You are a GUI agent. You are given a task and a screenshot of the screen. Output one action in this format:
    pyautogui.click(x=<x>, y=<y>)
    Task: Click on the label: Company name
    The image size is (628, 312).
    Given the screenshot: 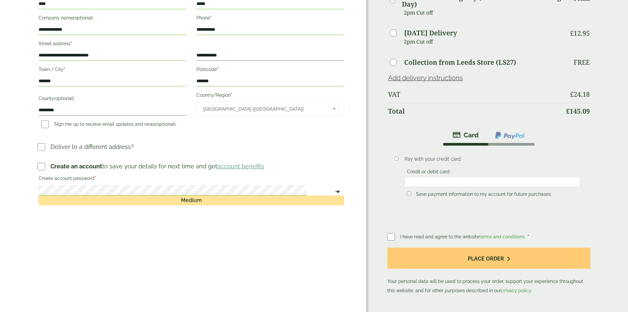 What is the action you would take?
    pyautogui.click(x=112, y=19)
    